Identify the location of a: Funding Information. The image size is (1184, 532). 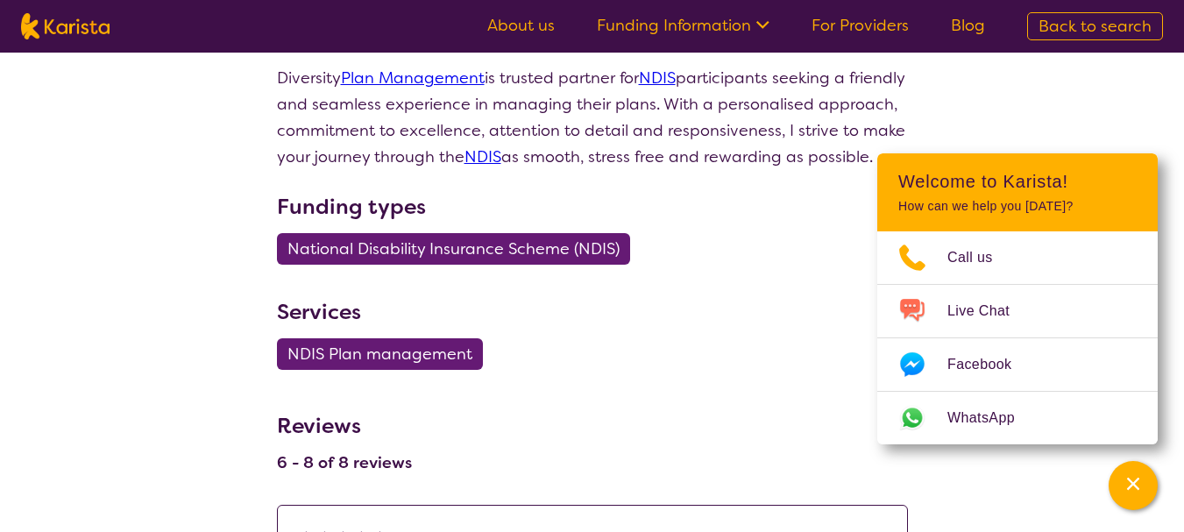
(683, 25).